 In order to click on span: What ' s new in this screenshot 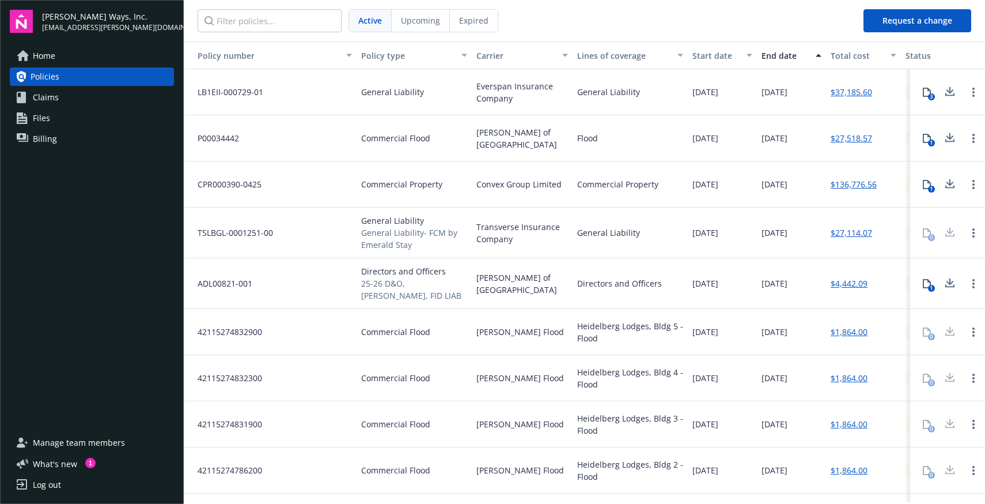, I will do `click(55, 463)`.